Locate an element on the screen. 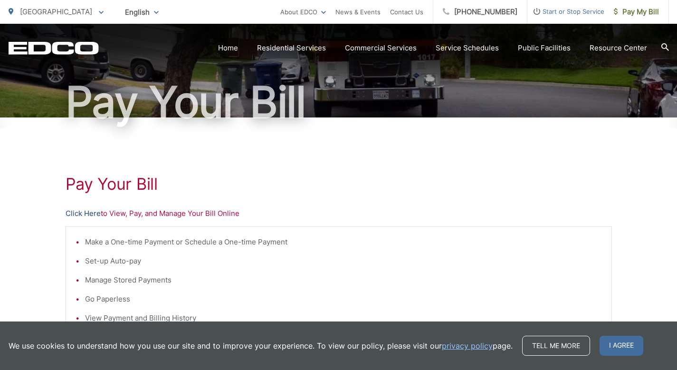 The image size is (677, 370). a: Service Schedules is located at coordinates (467, 48).